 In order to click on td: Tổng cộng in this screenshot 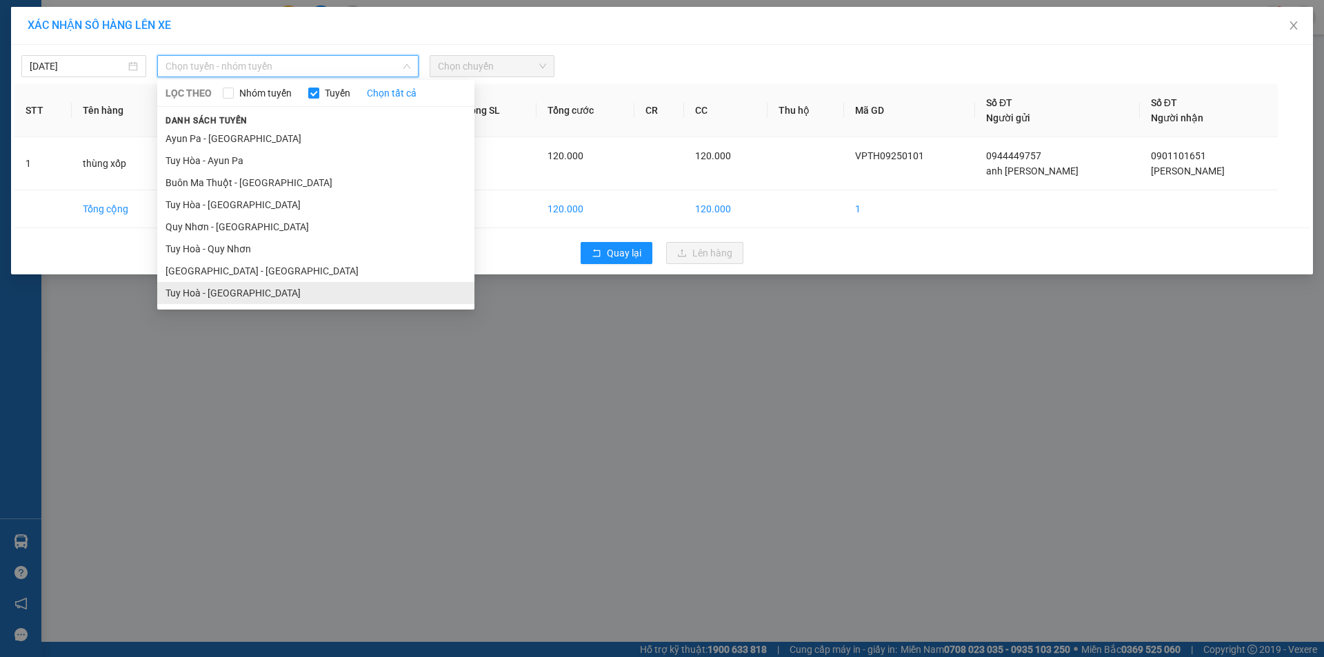, I will do `click(120, 209)`.